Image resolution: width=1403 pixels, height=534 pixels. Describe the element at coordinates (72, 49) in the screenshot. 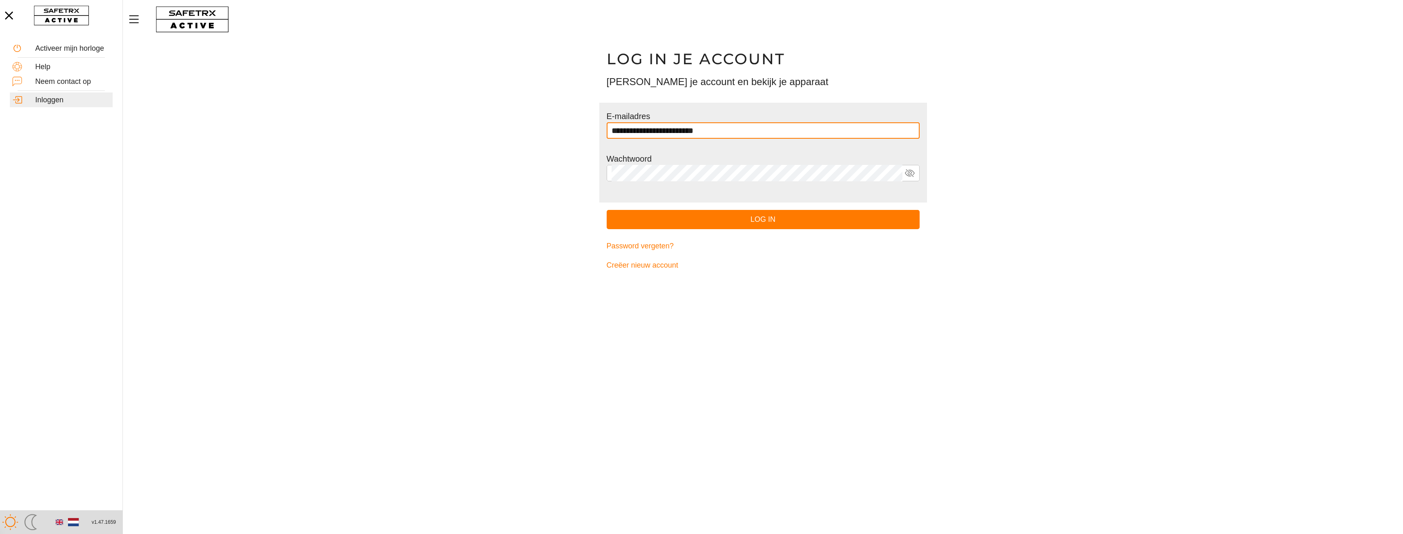

I see `div: Activeer mijn horloge` at that location.